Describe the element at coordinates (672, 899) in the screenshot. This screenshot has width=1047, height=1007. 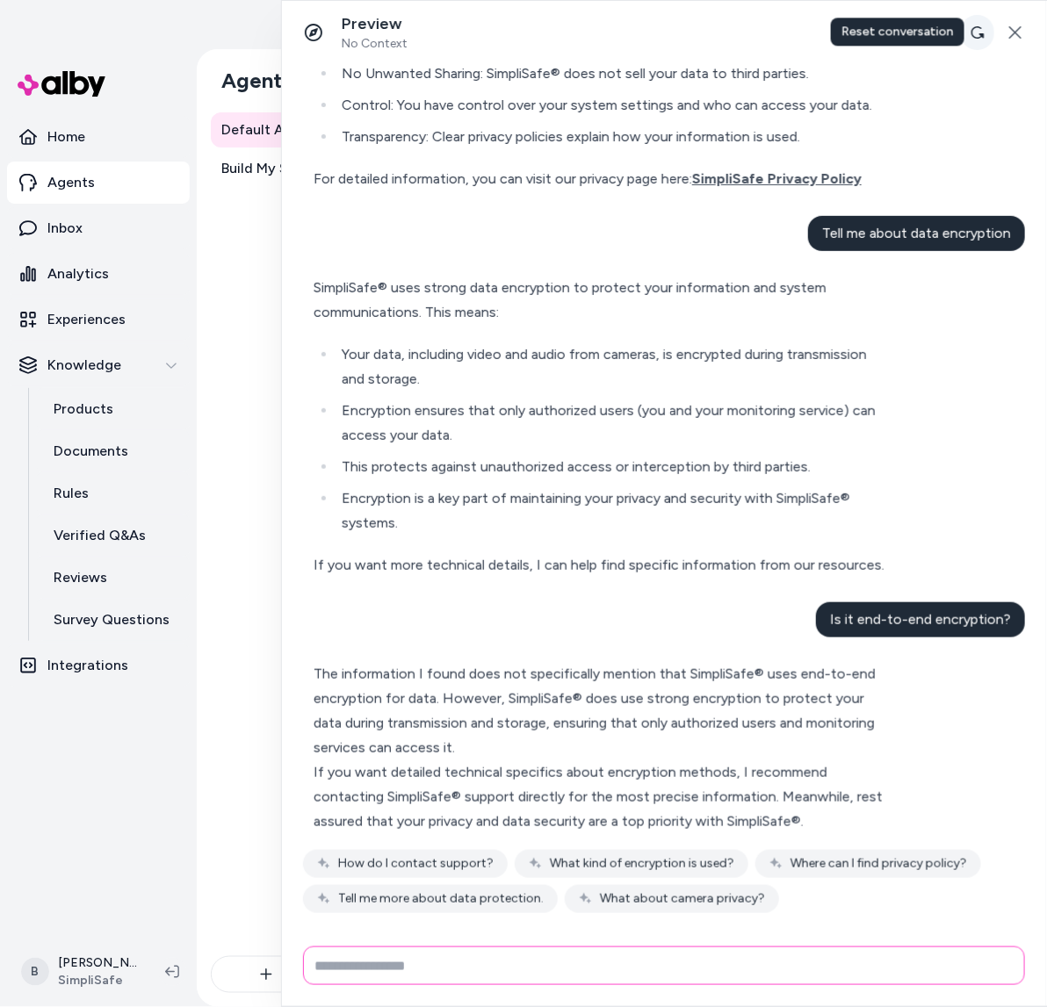
I see `button: What about camera privacy?` at that location.